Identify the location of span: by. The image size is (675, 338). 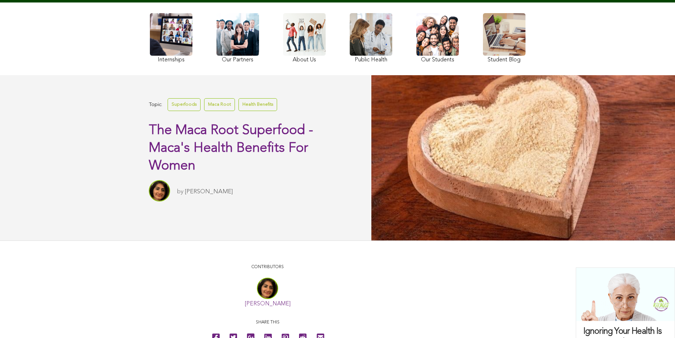
(180, 191).